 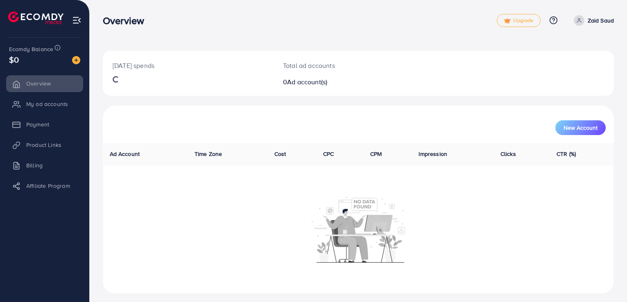 What do you see at coordinates (519, 20) in the screenshot?
I see `a: tickUpgrade` at bounding box center [519, 20].